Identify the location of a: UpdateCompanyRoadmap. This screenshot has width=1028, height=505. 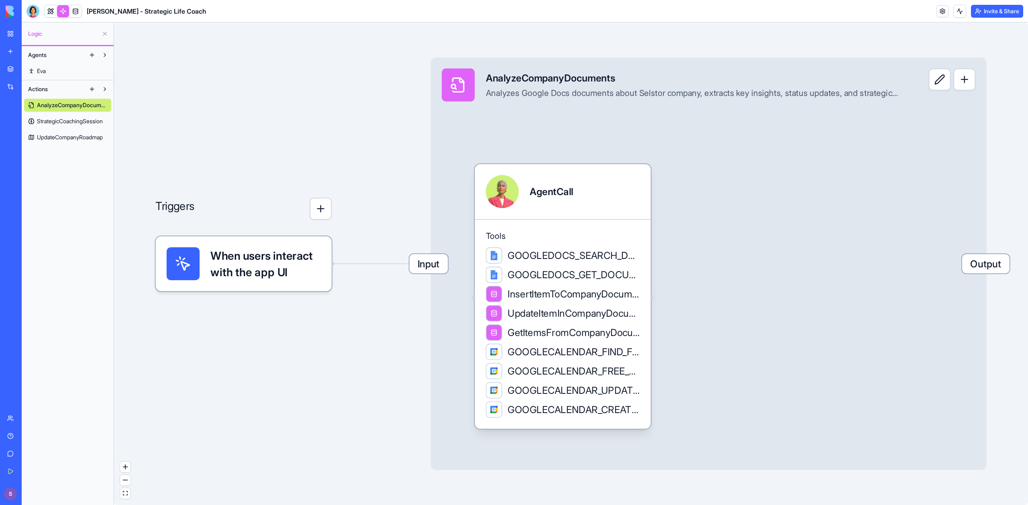
(67, 137).